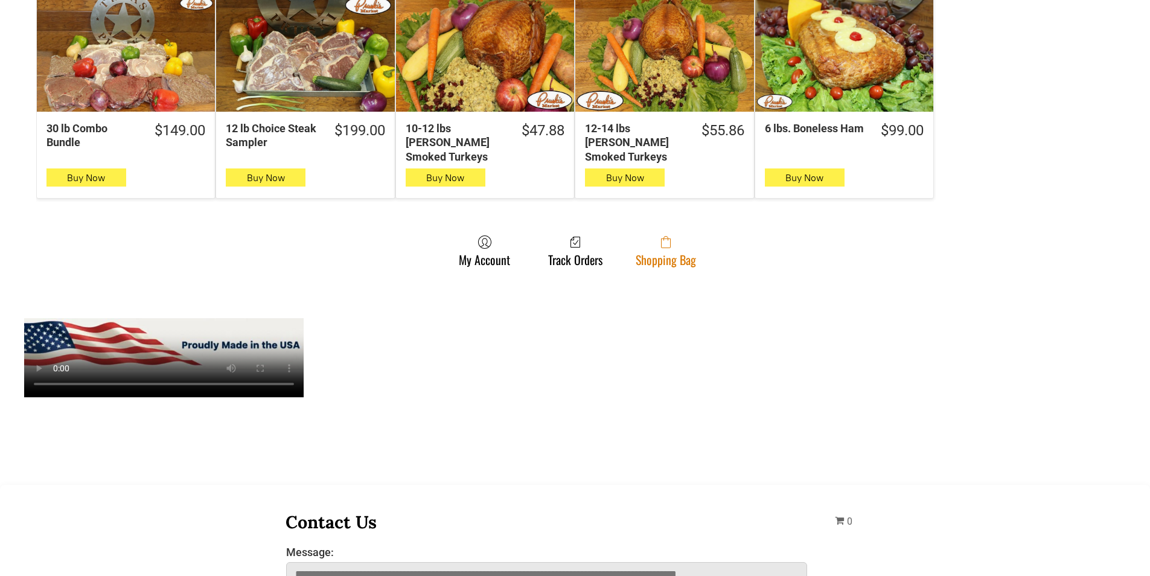 Image resolution: width=1150 pixels, height=576 pixels. Describe the element at coordinates (547, 521) in the screenshot. I see `h3: Contact Us` at that location.